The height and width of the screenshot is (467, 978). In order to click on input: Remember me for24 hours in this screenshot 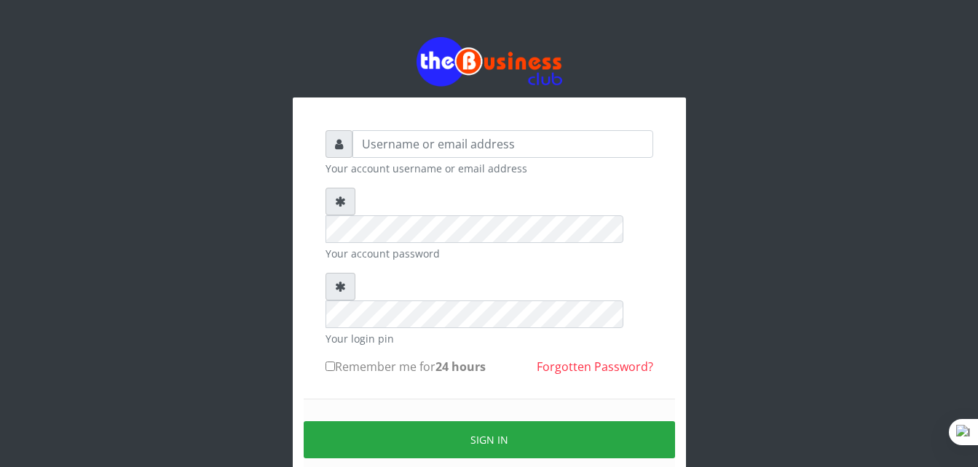, I will do `click(330, 366)`.